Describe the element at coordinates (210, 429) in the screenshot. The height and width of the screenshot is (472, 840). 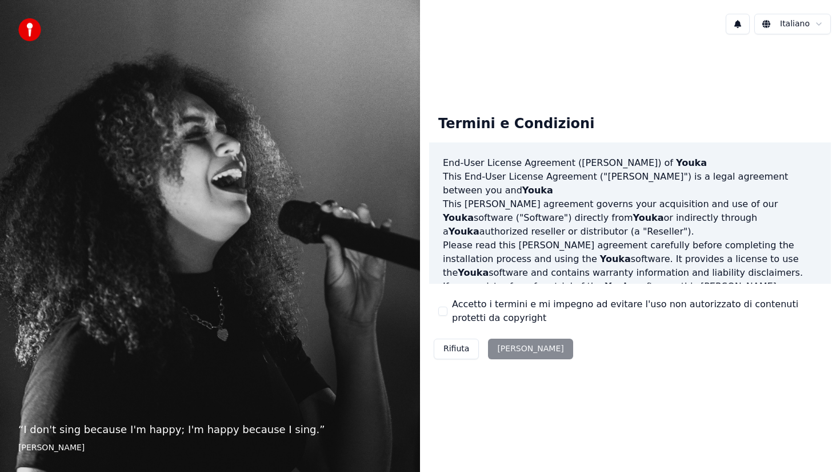
I see `p: “ I don't sing because I'm happy; I'm happy because I sing. ”` at that location.